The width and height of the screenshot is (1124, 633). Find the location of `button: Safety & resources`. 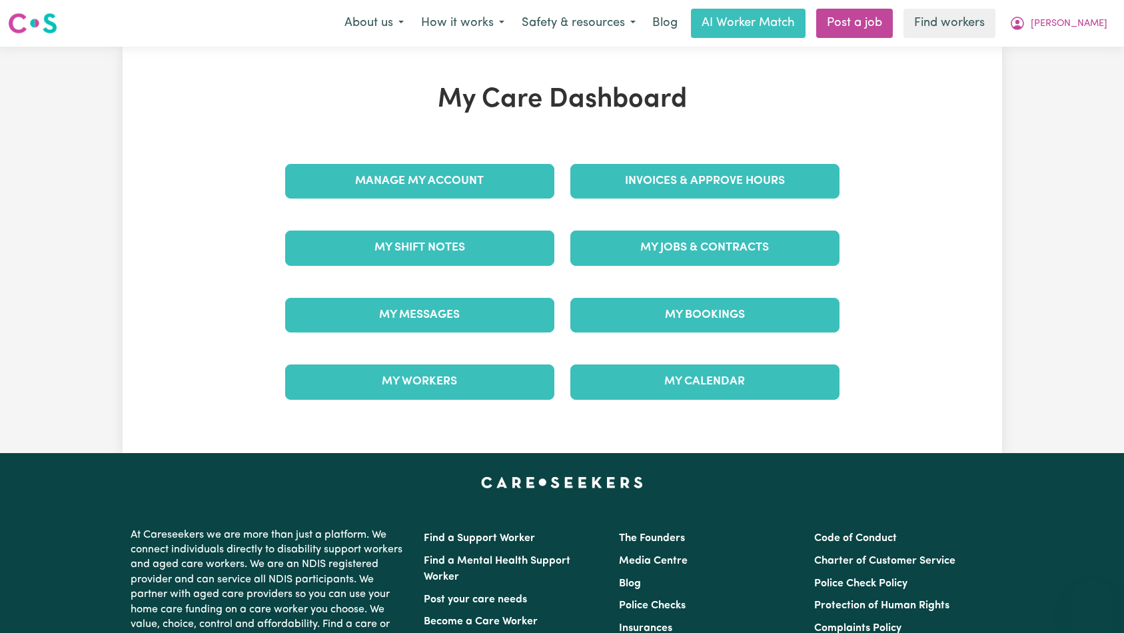

button: Safety & resources is located at coordinates (579, 23).